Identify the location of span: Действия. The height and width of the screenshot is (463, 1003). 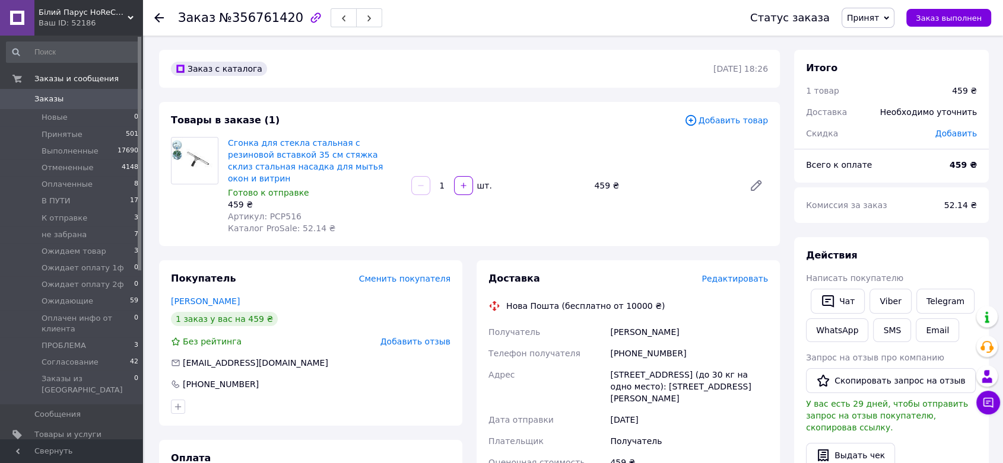
(831, 255).